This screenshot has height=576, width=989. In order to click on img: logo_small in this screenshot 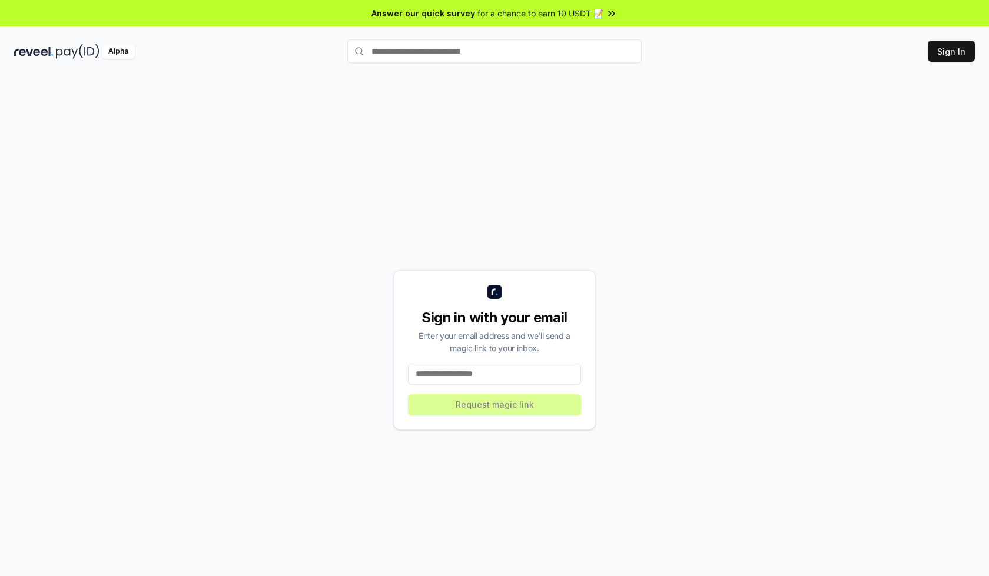, I will do `click(494, 292)`.